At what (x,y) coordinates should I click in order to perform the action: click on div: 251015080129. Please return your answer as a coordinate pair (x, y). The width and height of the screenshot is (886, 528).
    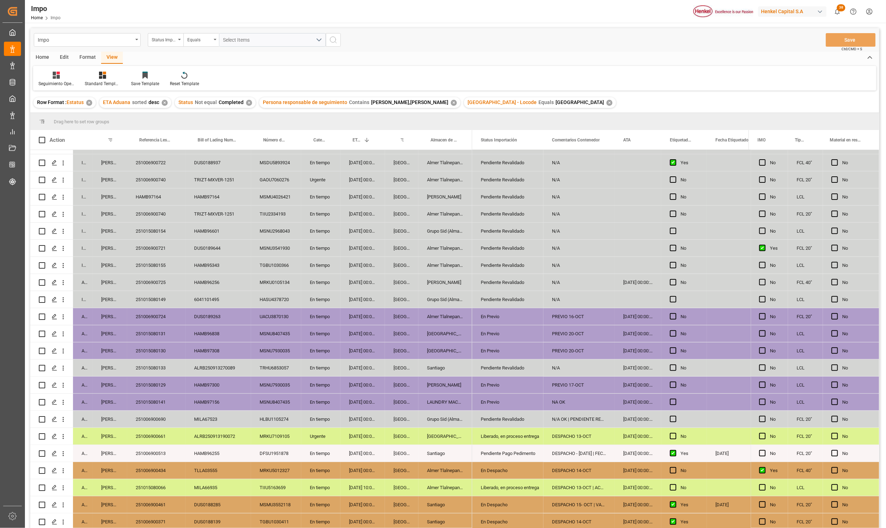
    Looking at the image, I should click on (156, 385).